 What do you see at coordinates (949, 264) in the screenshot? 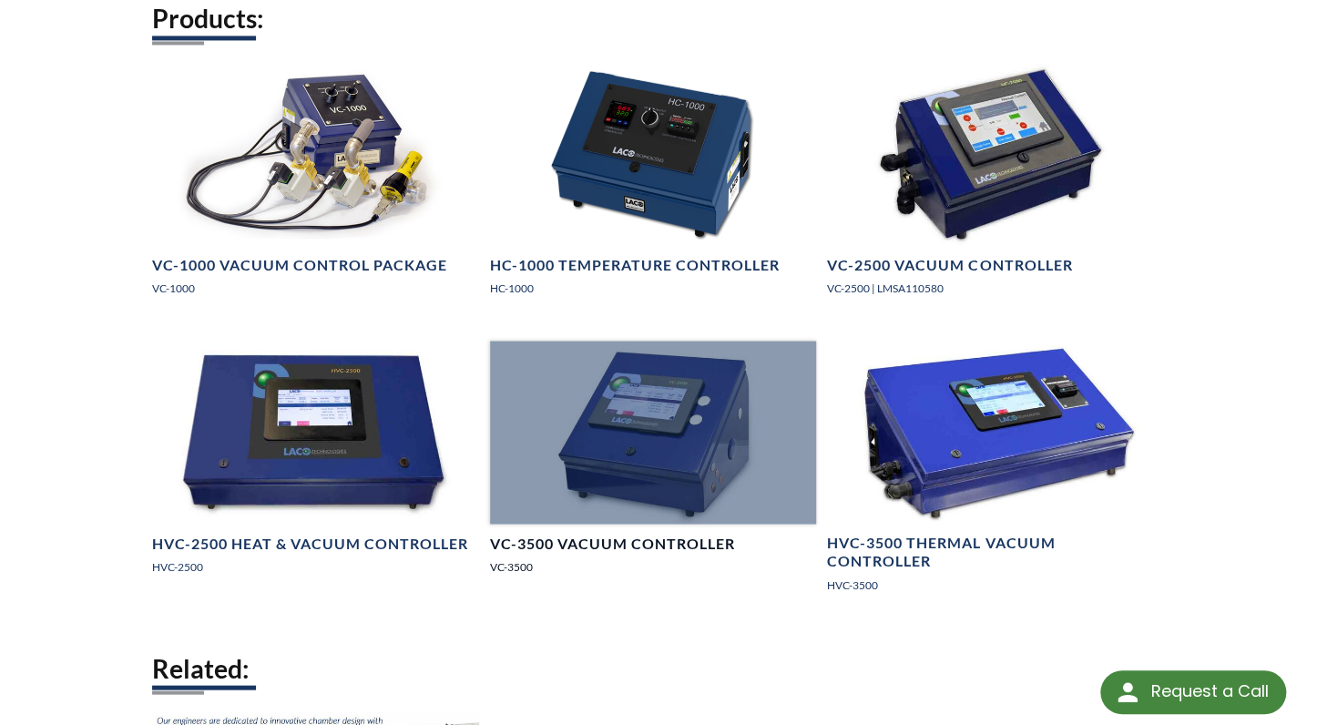
I see `h4: VC-2500 Vacuum Controller` at bounding box center [949, 264].